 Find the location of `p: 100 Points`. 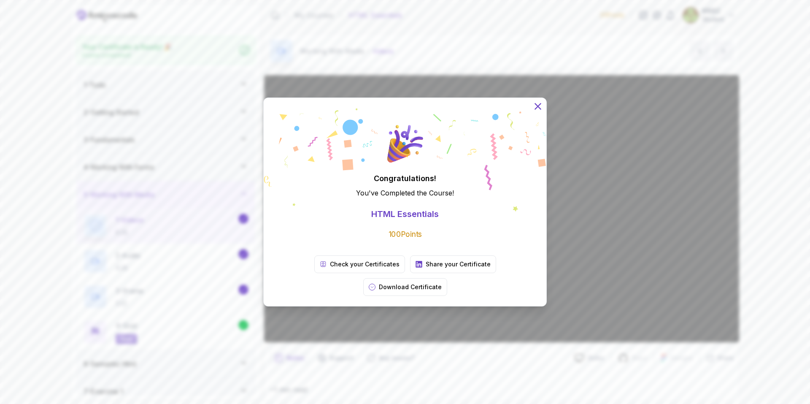

p: 100 Points is located at coordinates (405, 234).